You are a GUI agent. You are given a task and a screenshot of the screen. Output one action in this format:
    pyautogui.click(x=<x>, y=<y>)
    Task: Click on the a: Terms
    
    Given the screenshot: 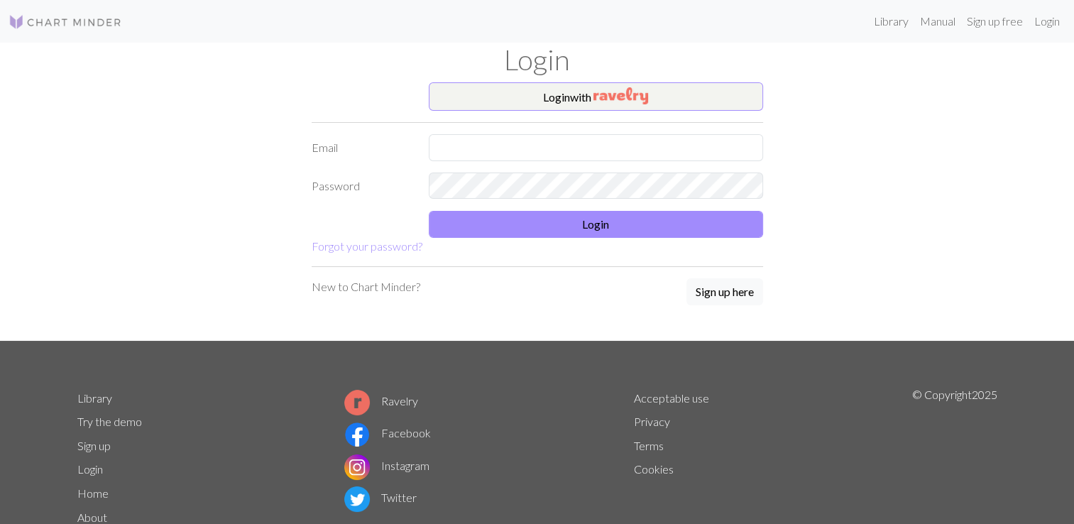 What is the action you would take?
    pyautogui.click(x=649, y=445)
    